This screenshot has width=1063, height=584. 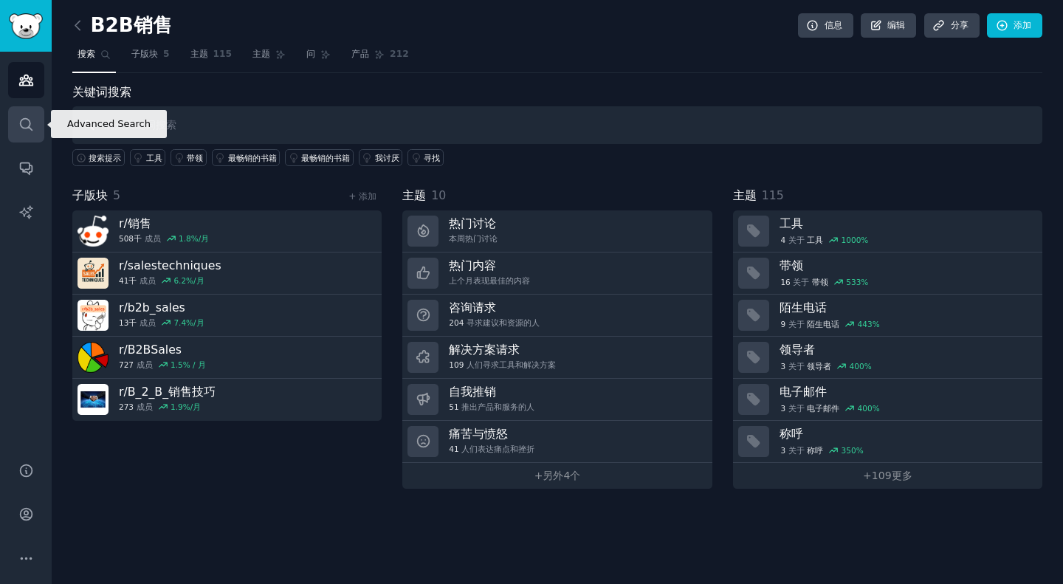 I want to click on a: 主题, so click(x=269, y=58).